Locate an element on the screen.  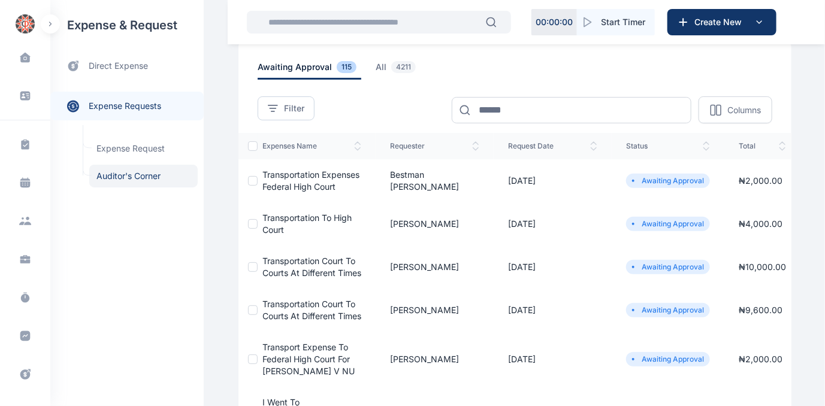
a: expense requests is located at coordinates (127, 106).